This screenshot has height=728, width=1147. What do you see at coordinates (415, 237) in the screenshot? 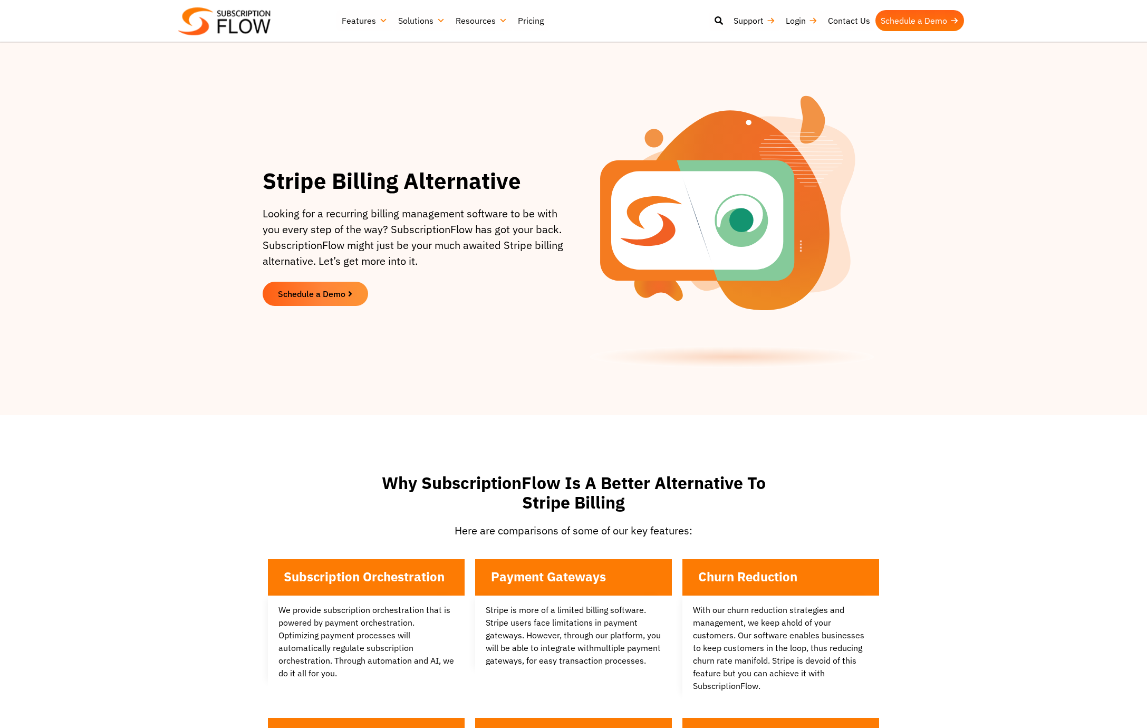
I see `p: Looking for a recurring billing management software to be with you every step of the way? Subscri...` at bounding box center [415, 237].